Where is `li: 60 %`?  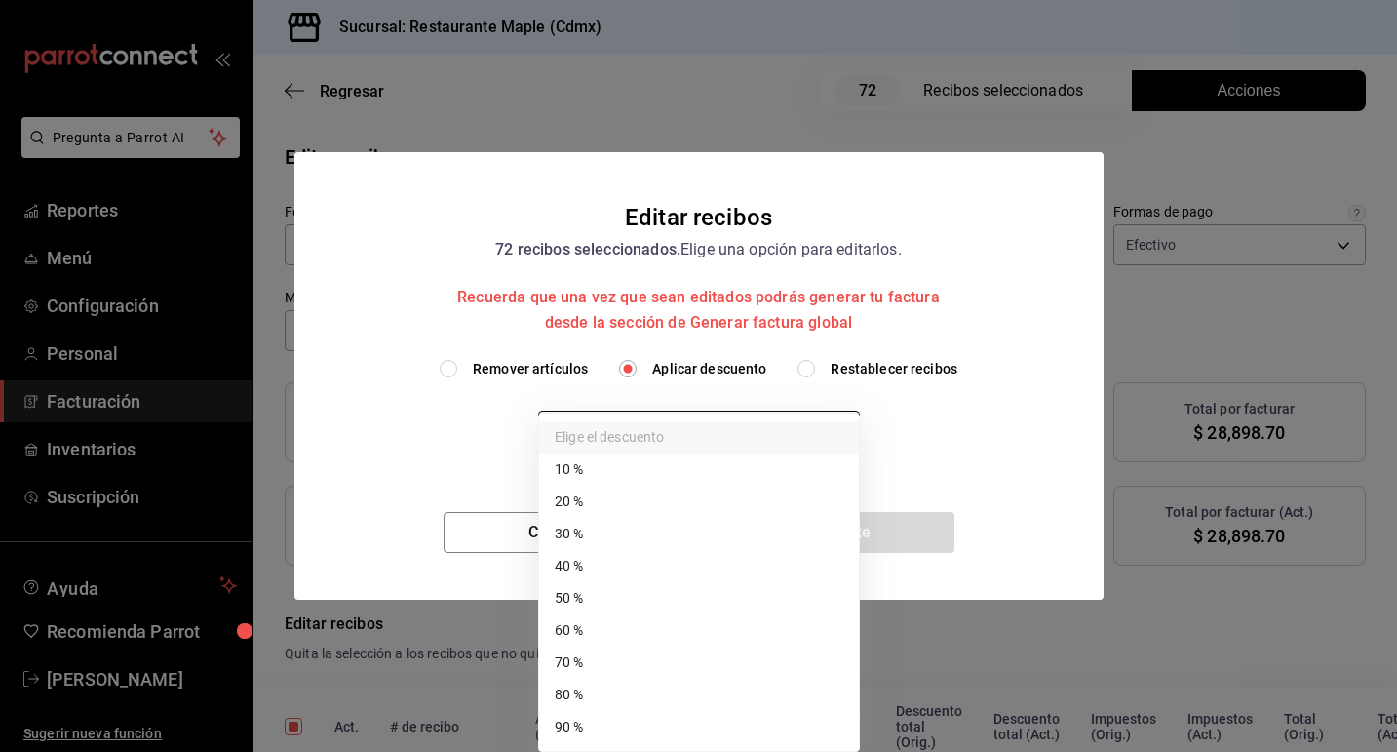
li: 60 % is located at coordinates (699, 630).